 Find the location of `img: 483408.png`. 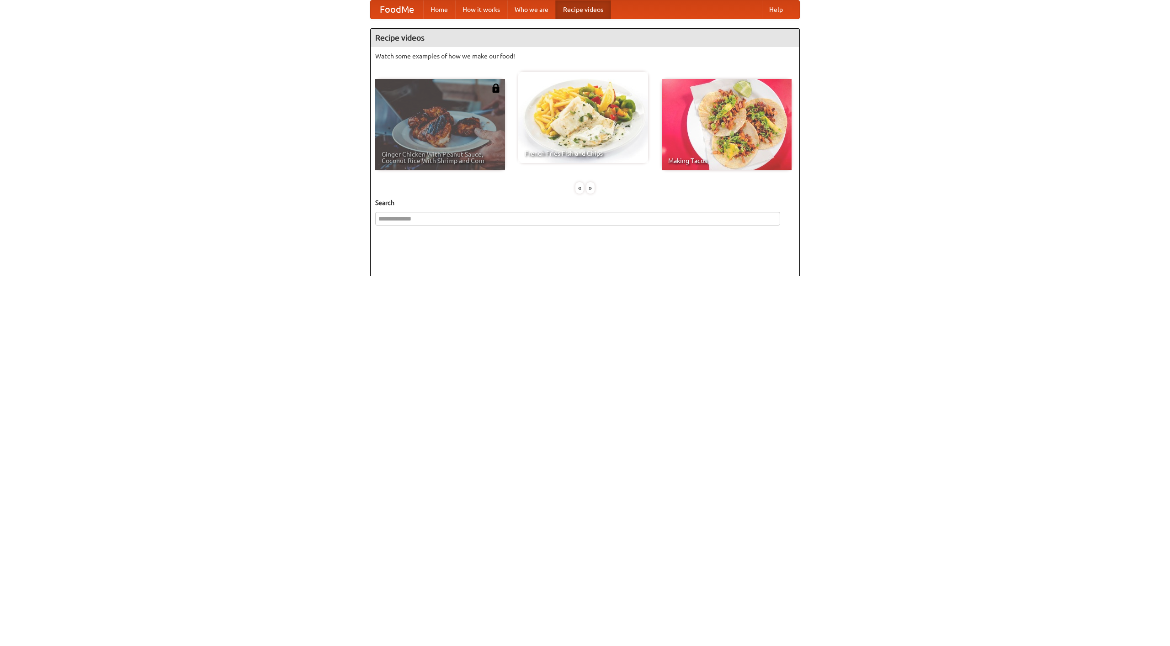

img: 483408.png is located at coordinates (496, 88).